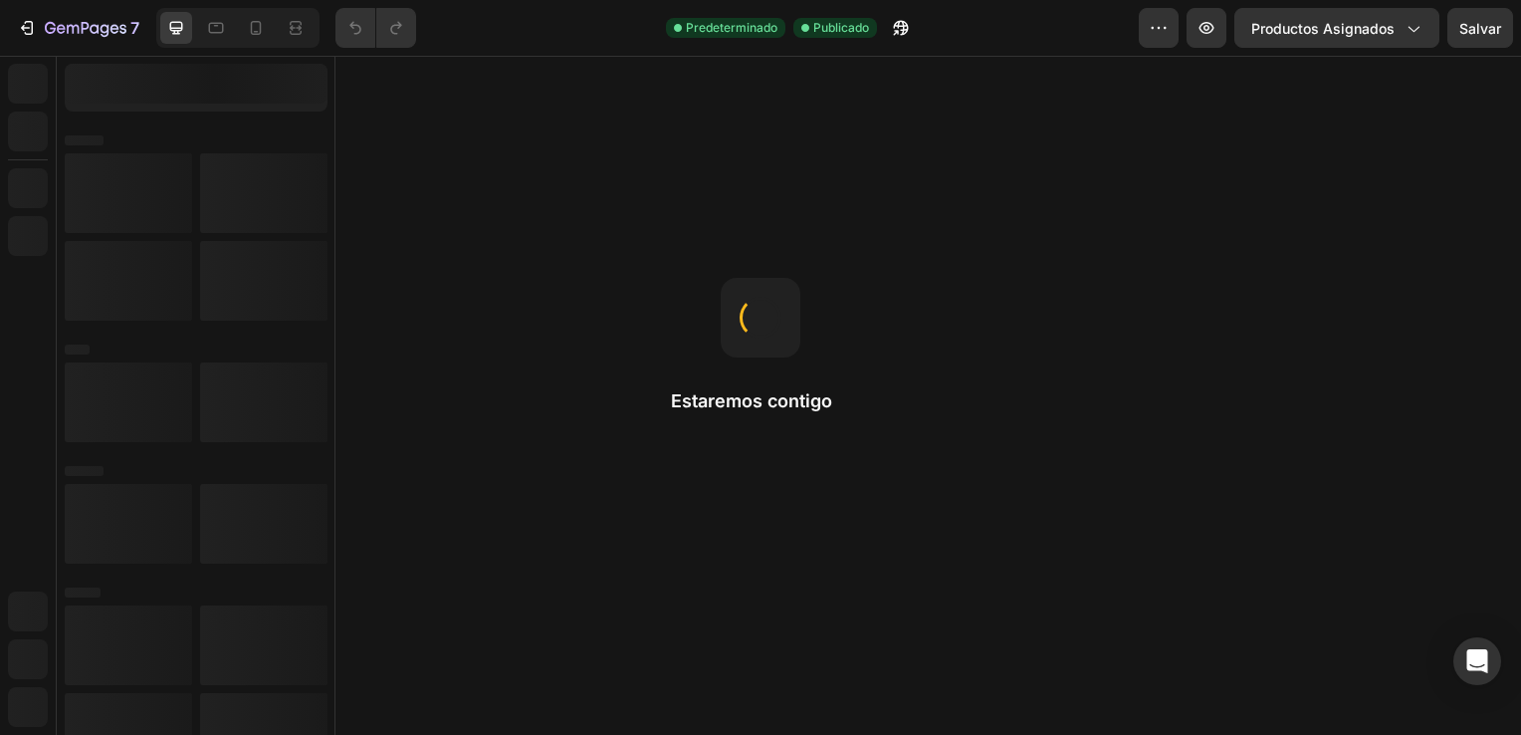 The image size is (1521, 735). Describe the element at coordinates (134, 28) in the screenshot. I see `p: 7` at that location.